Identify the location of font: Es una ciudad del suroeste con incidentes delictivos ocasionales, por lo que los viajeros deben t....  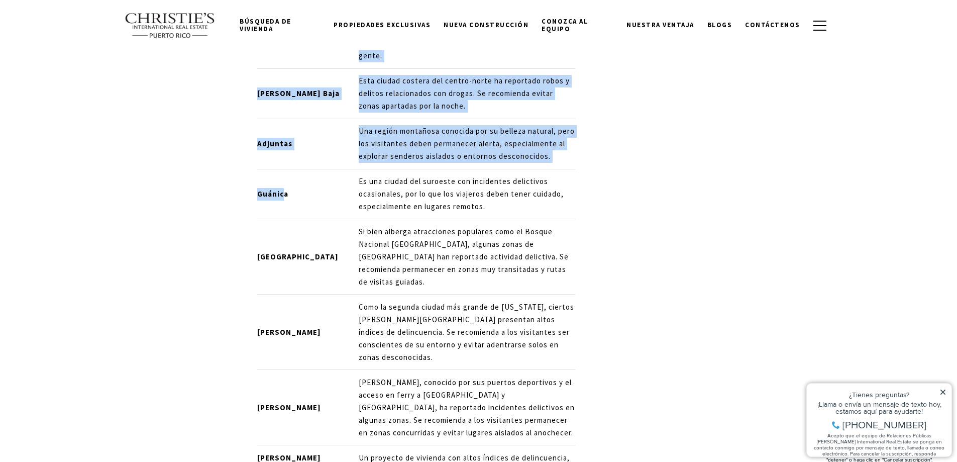
(461, 193).